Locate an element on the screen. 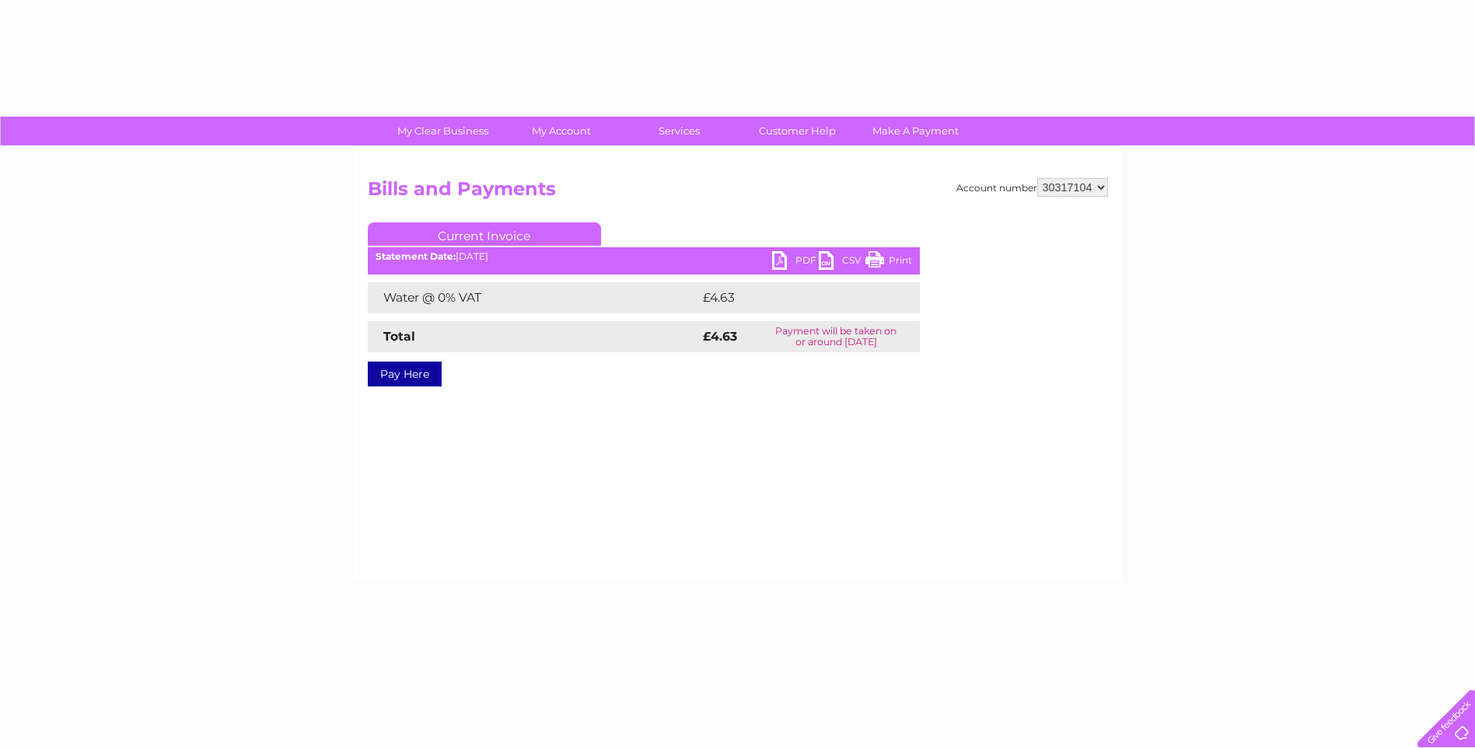  strong: Total is located at coordinates (399, 336).